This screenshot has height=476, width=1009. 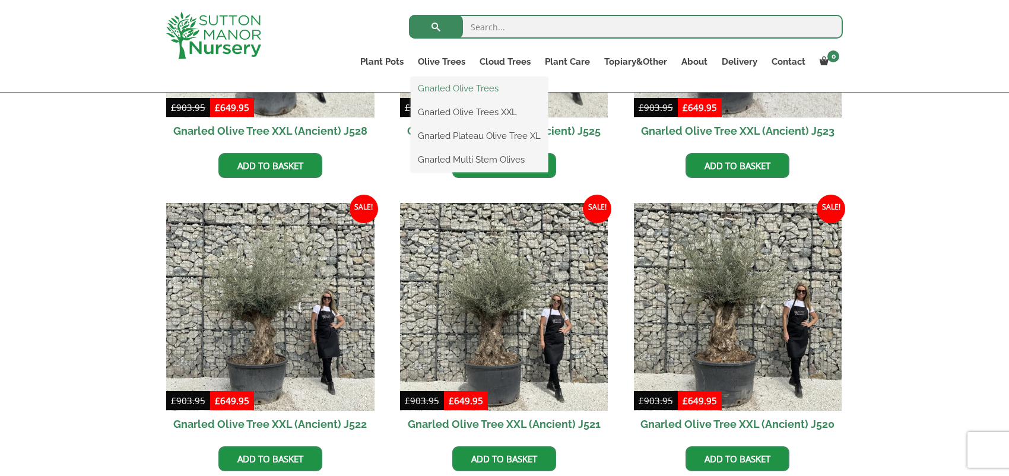 What do you see at coordinates (479, 136) in the screenshot?
I see `a: Gnarled Plateau Olive Tree XL` at bounding box center [479, 136].